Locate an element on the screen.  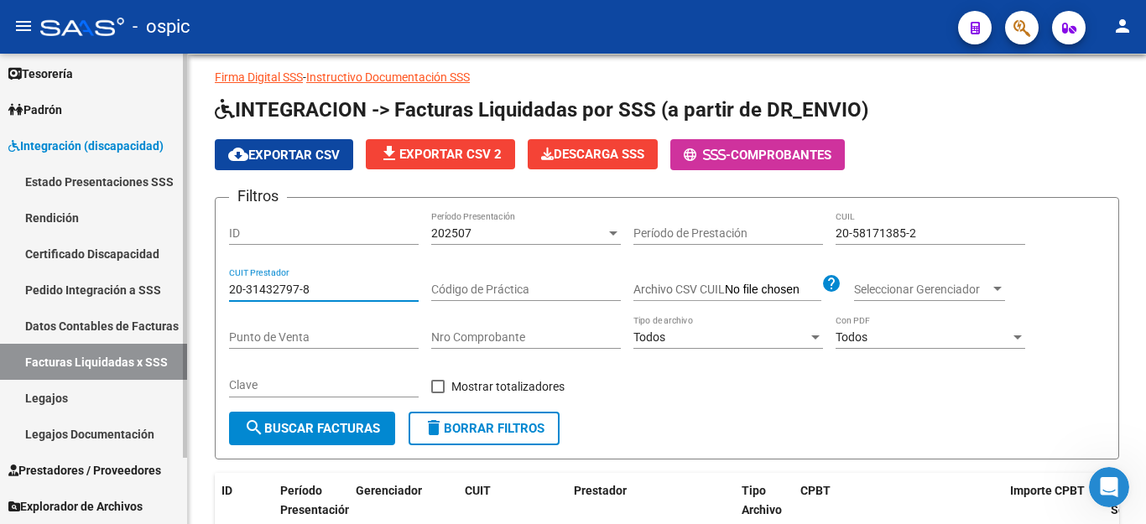
mat-icon: help is located at coordinates (832, 284).